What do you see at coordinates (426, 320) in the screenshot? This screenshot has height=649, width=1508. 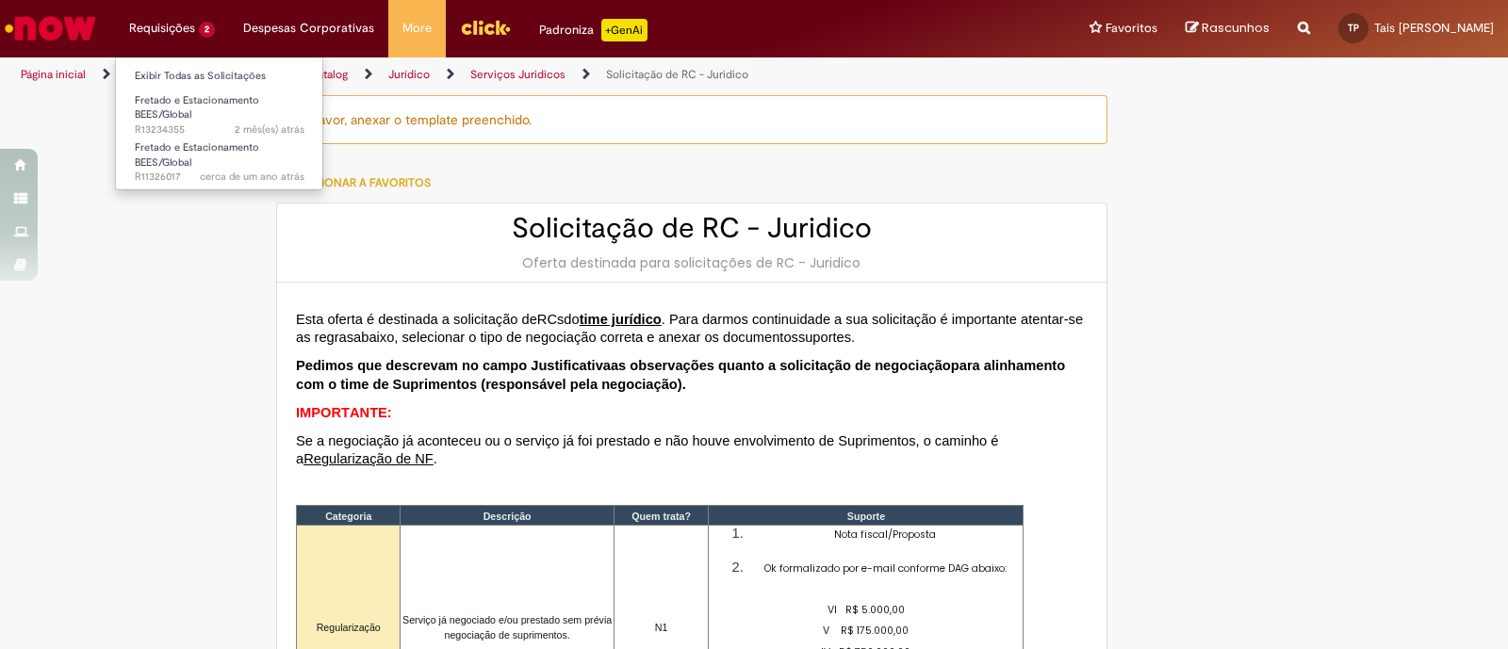 I see `span: a oferta é destinada a solicitação de` at bounding box center [426, 320].